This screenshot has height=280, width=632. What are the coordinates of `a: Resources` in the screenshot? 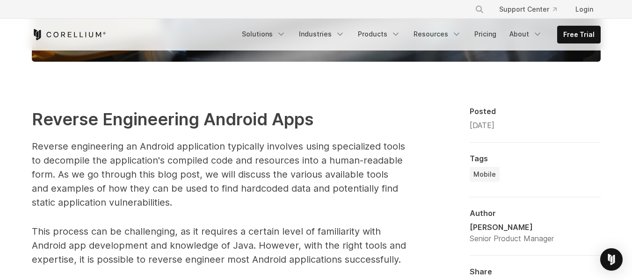 It's located at (438, 34).